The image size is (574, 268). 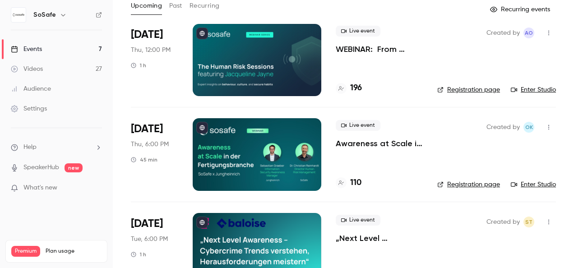 What do you see at coordinates (529, 127) in the screenshot?
I see `span: OK` at bounding box center [529, 127].